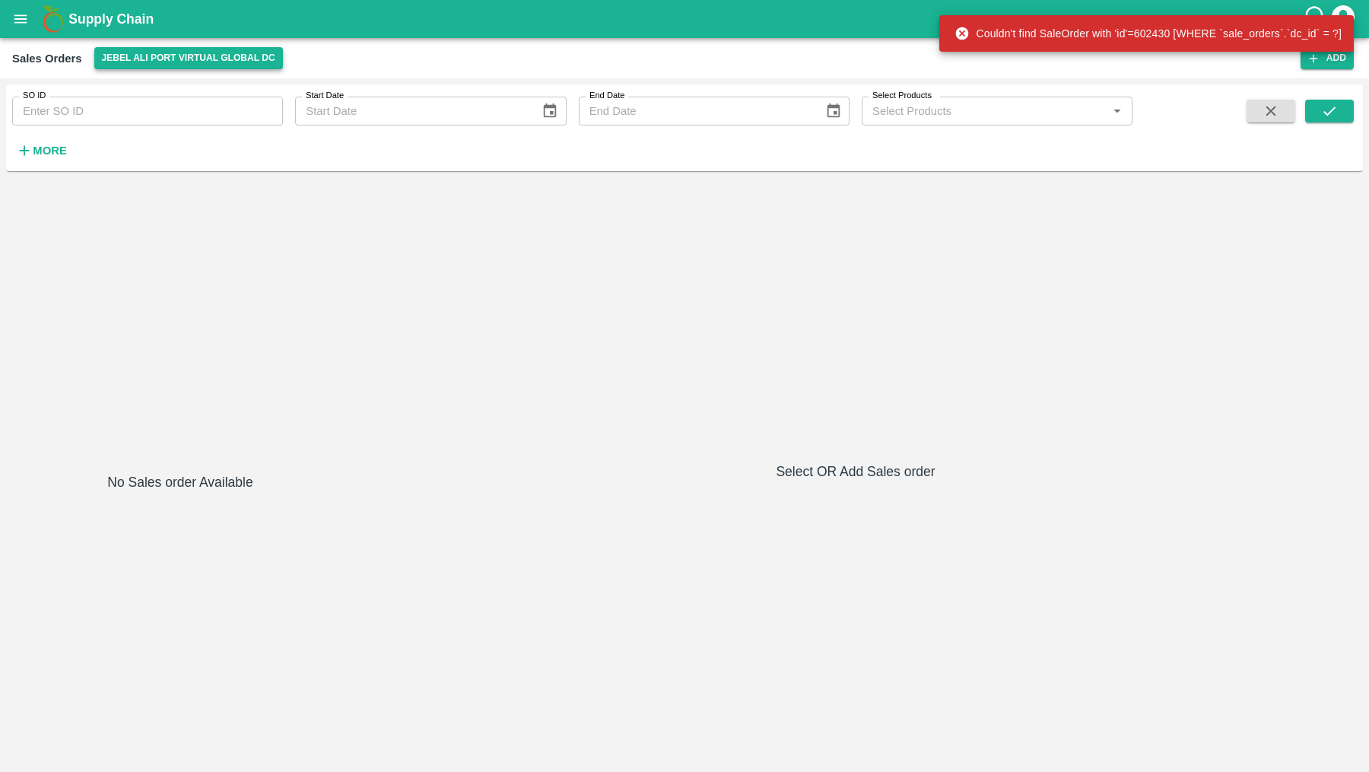 The image size is (1369, 772). I want to click on button: Select DC, so click(189, 58).